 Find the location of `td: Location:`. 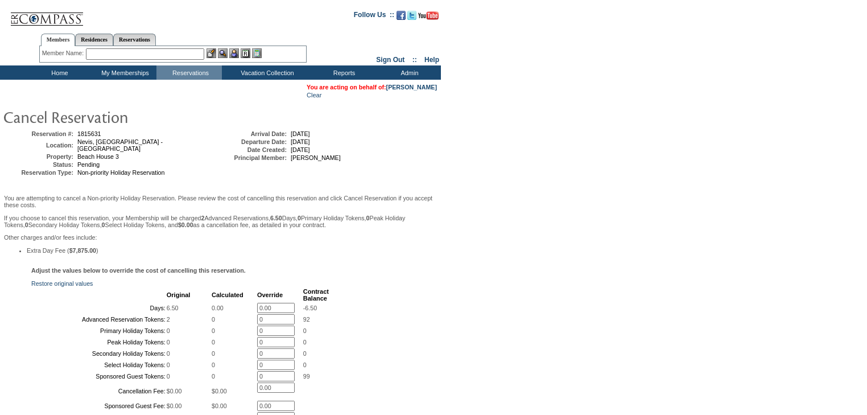

td: Location: is located at coordinates (39, 145).